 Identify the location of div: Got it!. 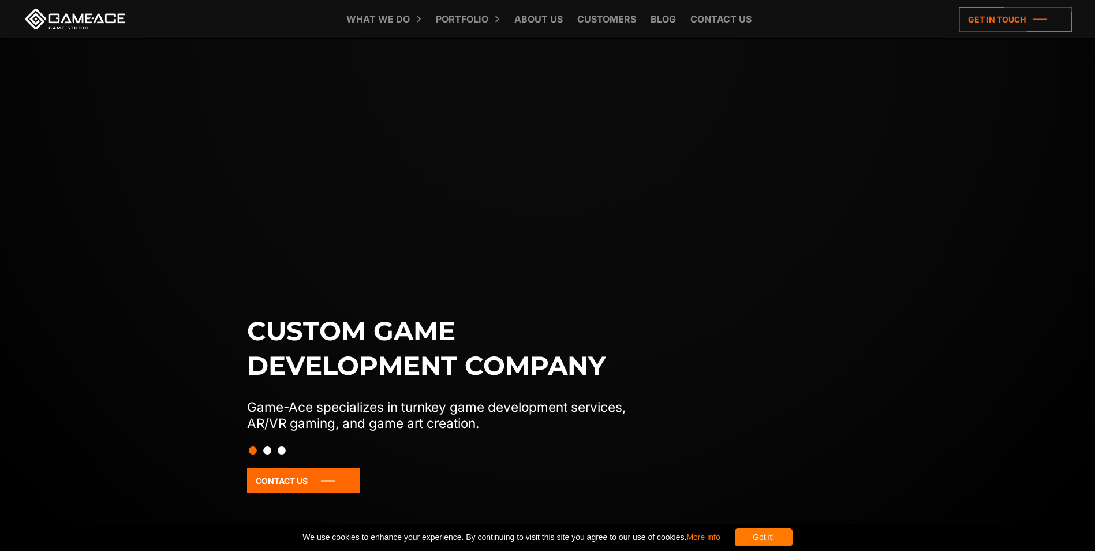
(764, 537).